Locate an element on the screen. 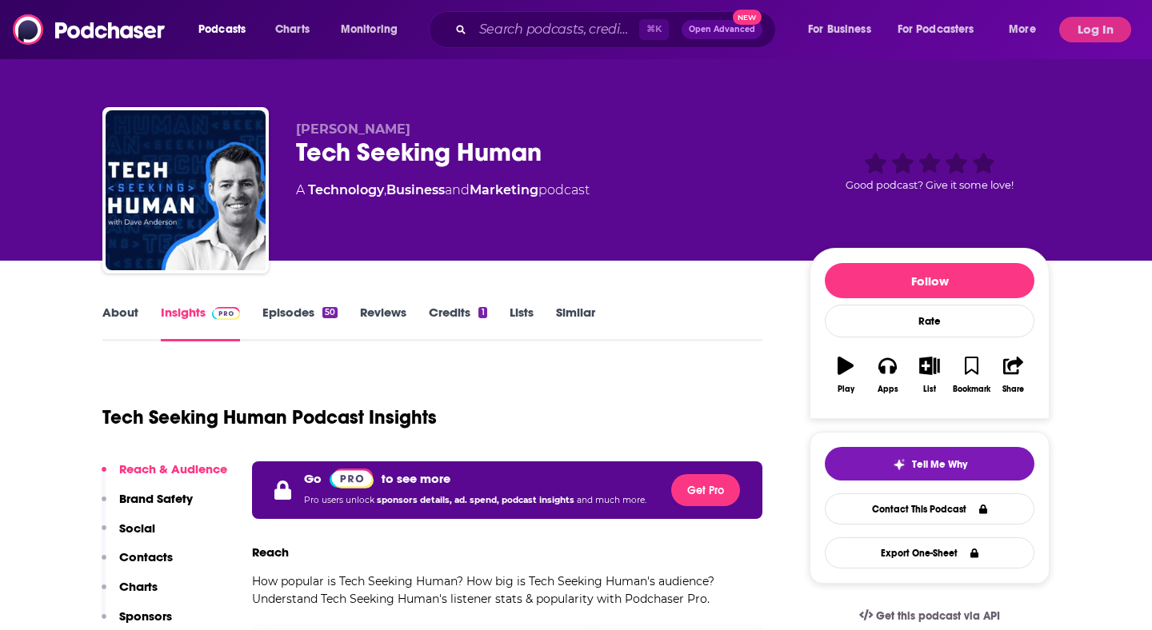 This screenshot has width=1152, height=630. button: Contacts is located at coordinates (137, 564).